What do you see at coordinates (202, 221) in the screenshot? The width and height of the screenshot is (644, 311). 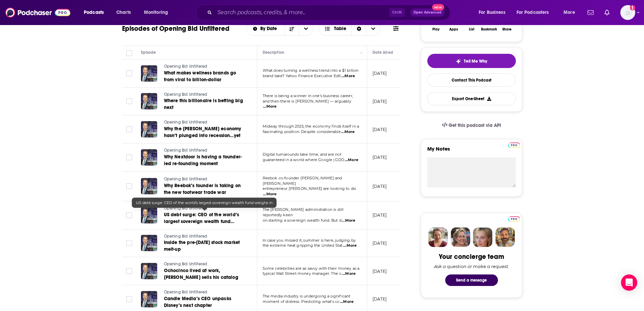 I see `span: US debt surge: CEO of the world’s largest sovereign wealth fund weighs in` at bounding box center [202, 221].